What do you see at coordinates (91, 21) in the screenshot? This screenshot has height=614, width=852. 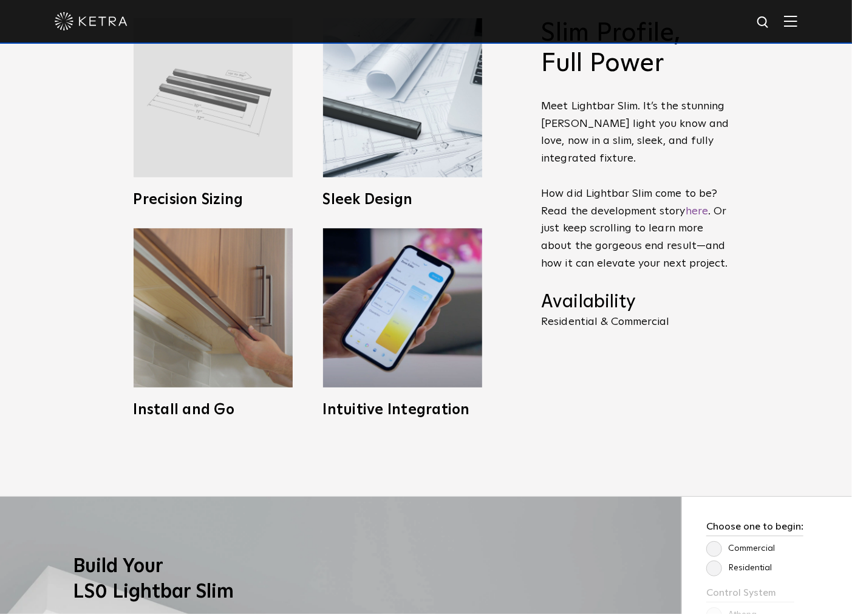 I see `img: ketra-logo-2019-white` at bounding box center [91, 21].